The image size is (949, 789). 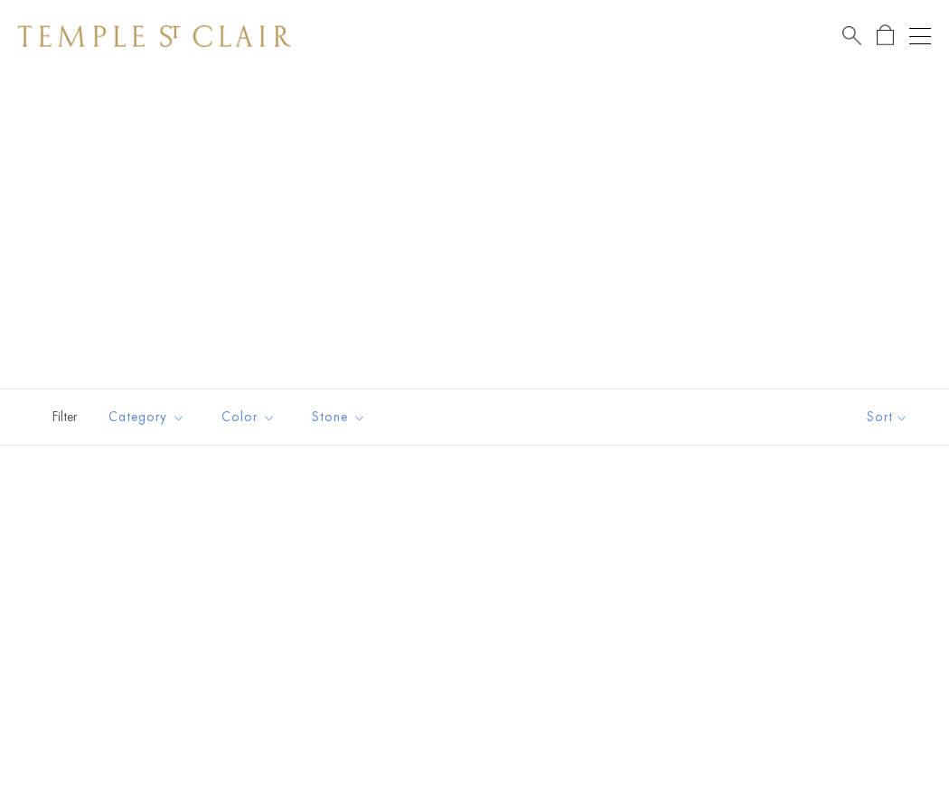 I want to click on button: Show sort by, so click(x=888, y=417).